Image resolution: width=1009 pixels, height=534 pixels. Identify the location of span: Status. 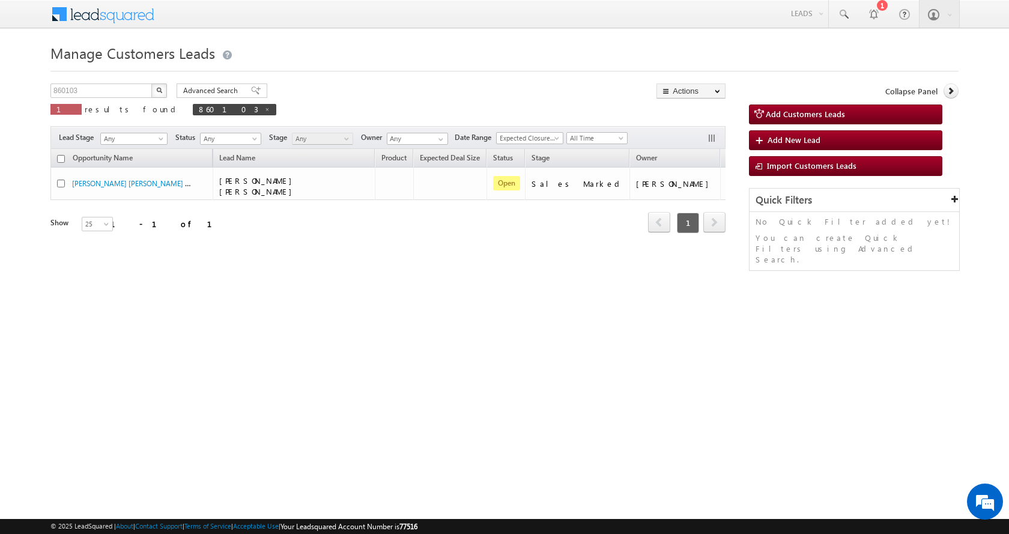
(187, 138).